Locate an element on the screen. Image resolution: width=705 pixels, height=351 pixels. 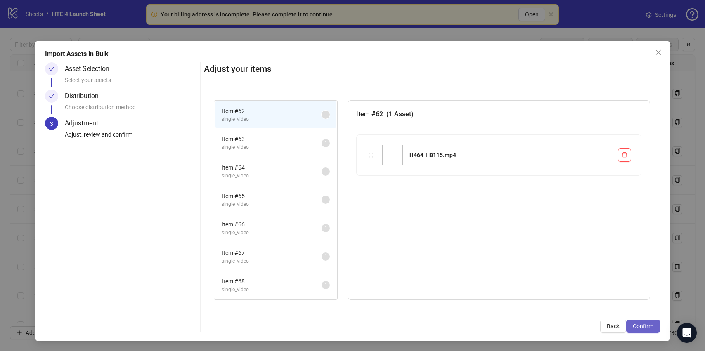
div: Choose distribution method is located at coordinates (131, 110).